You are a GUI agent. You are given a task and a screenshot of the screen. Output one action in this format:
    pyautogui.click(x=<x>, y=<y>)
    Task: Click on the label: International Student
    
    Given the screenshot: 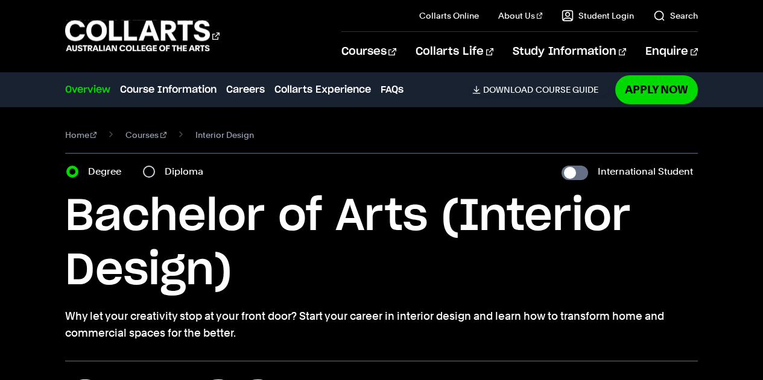 What is the action you would take?
    pyautogui.click(x=645, y=172)
    